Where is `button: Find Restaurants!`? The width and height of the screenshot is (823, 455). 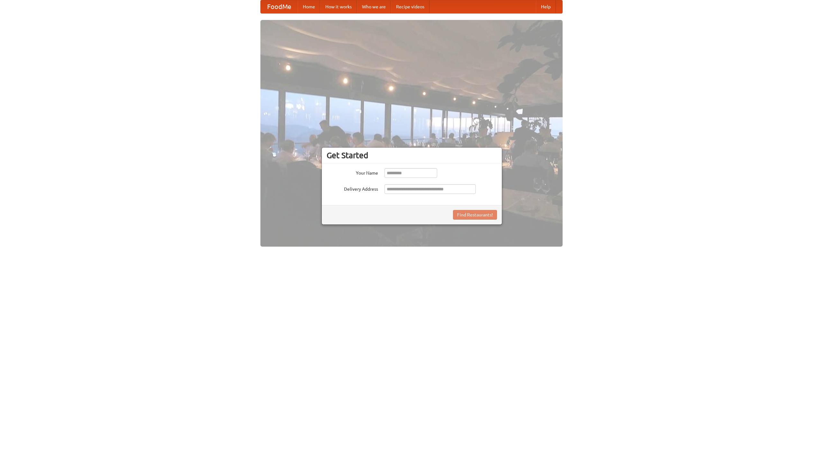
button: Find Restaurants! is located at coordinates (475, 215).